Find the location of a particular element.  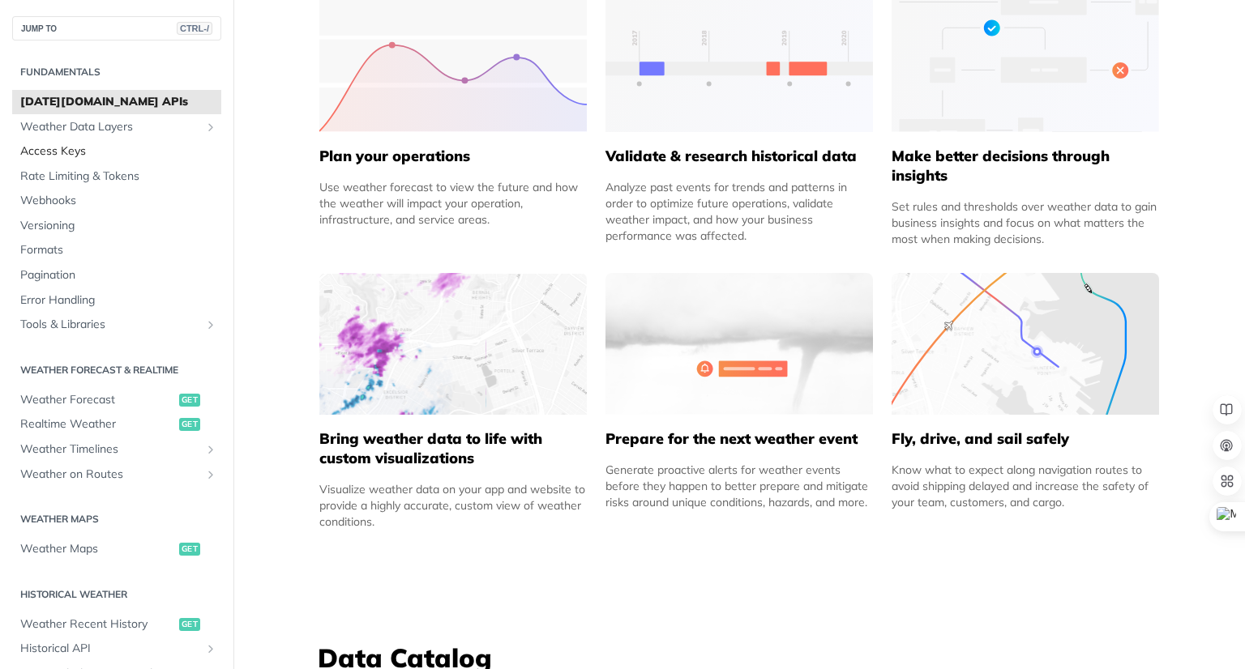

a: Webhooks is located at coordinates (117, 201).